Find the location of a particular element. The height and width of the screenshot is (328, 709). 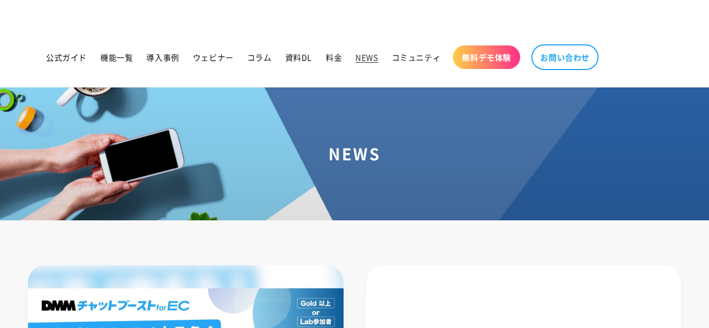

a: 料金 is located at coordinates (333, 57).